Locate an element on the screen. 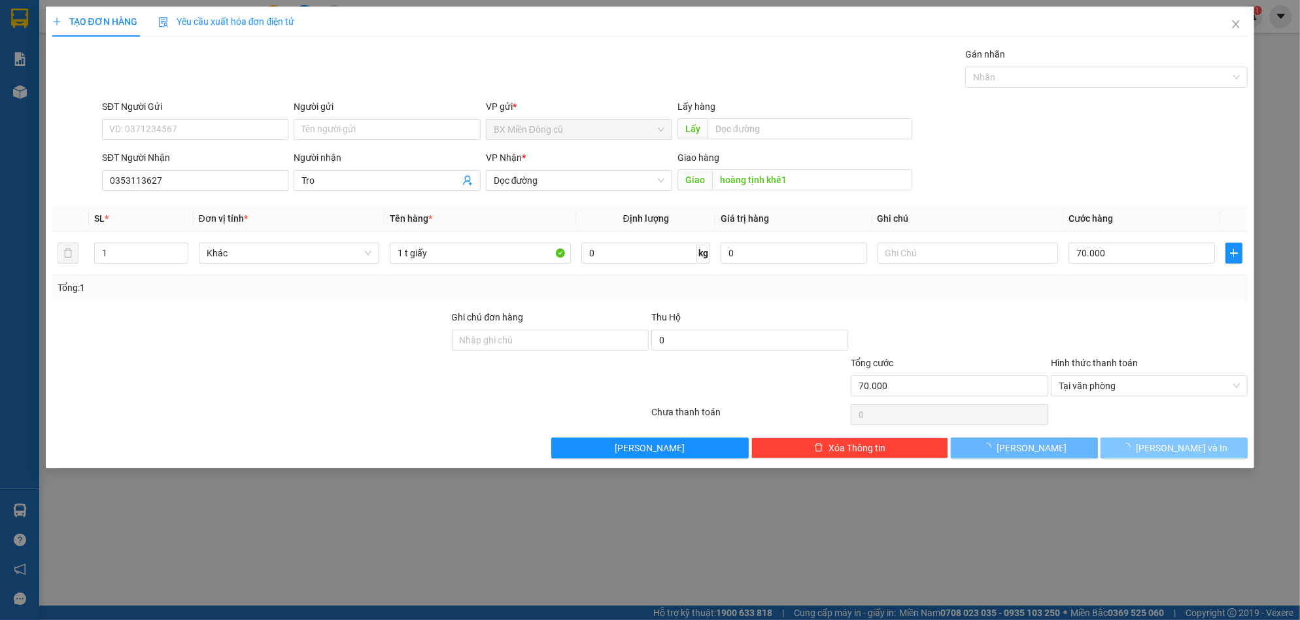 This screenshot has height=620, width=1300. span: Dọc đường is located at coordinates (579, 181).